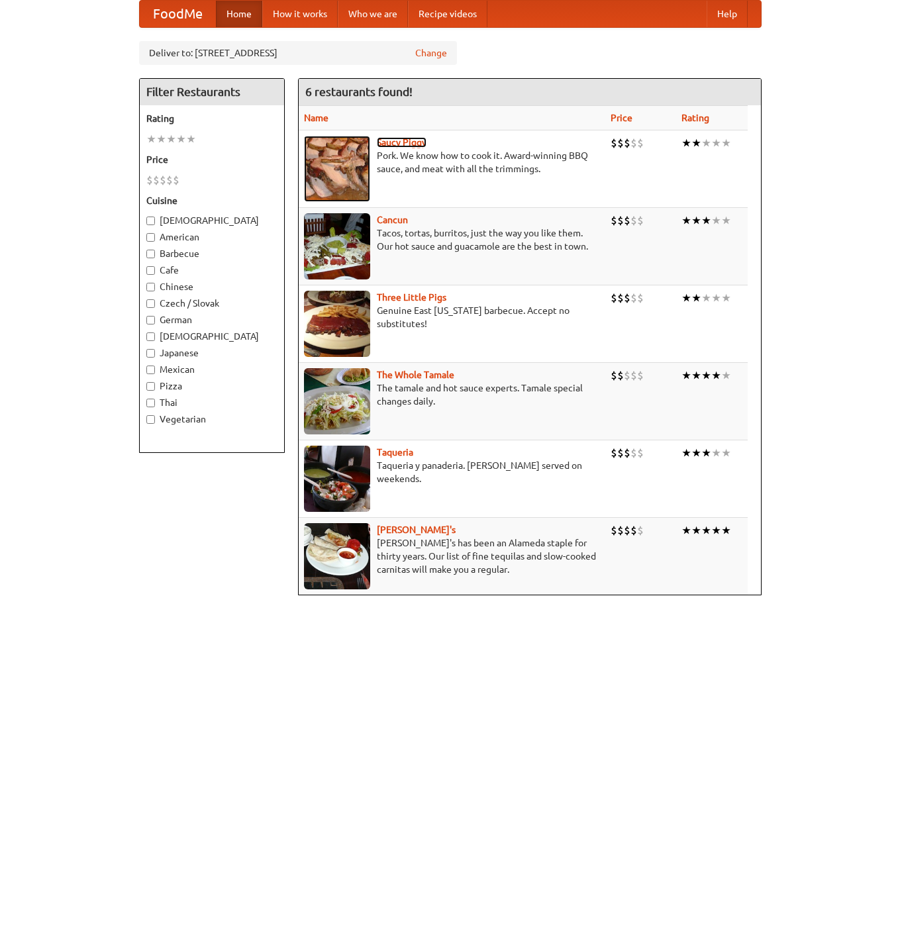 This screenshot has height=937, width=900. Describe the element at coordinates (337, 324) in the screenshot. I see `img: littlepigs.jpg` at that location.